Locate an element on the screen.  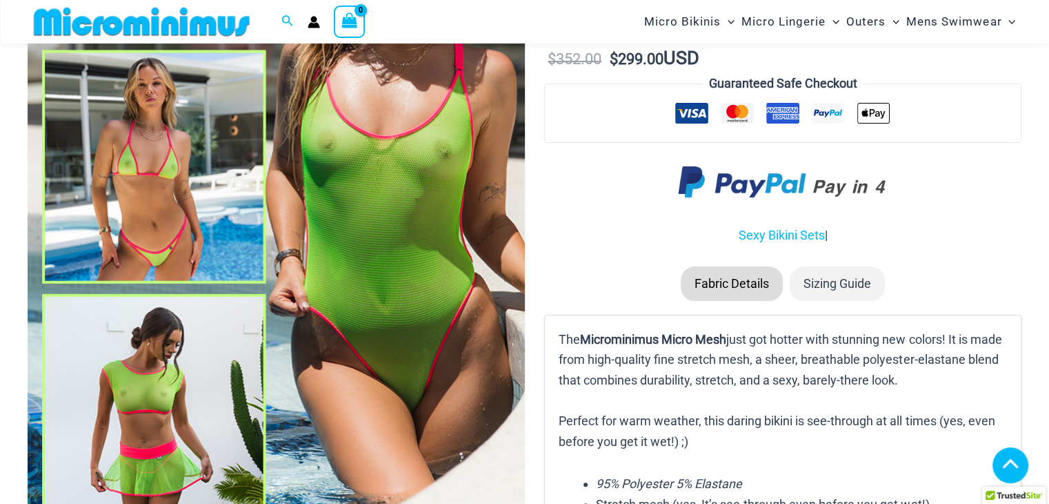
legend: Guaranteed Safe Checkout is located at coordinates (783, 83).